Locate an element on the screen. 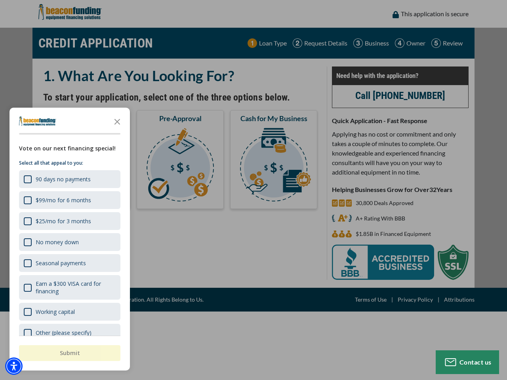  button: Submit is located at coordinates (70, 353).